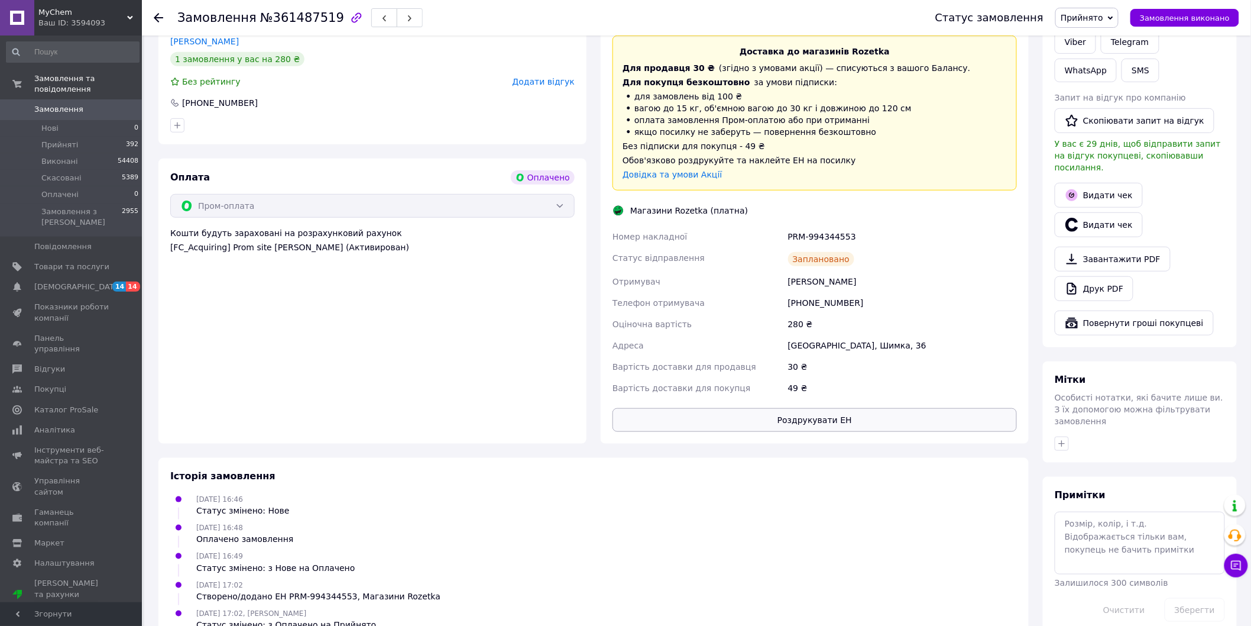 Image resolution: width=1251 pixels, height=626 pixels. I want to click on span: Налаштування, so click(64, 563).